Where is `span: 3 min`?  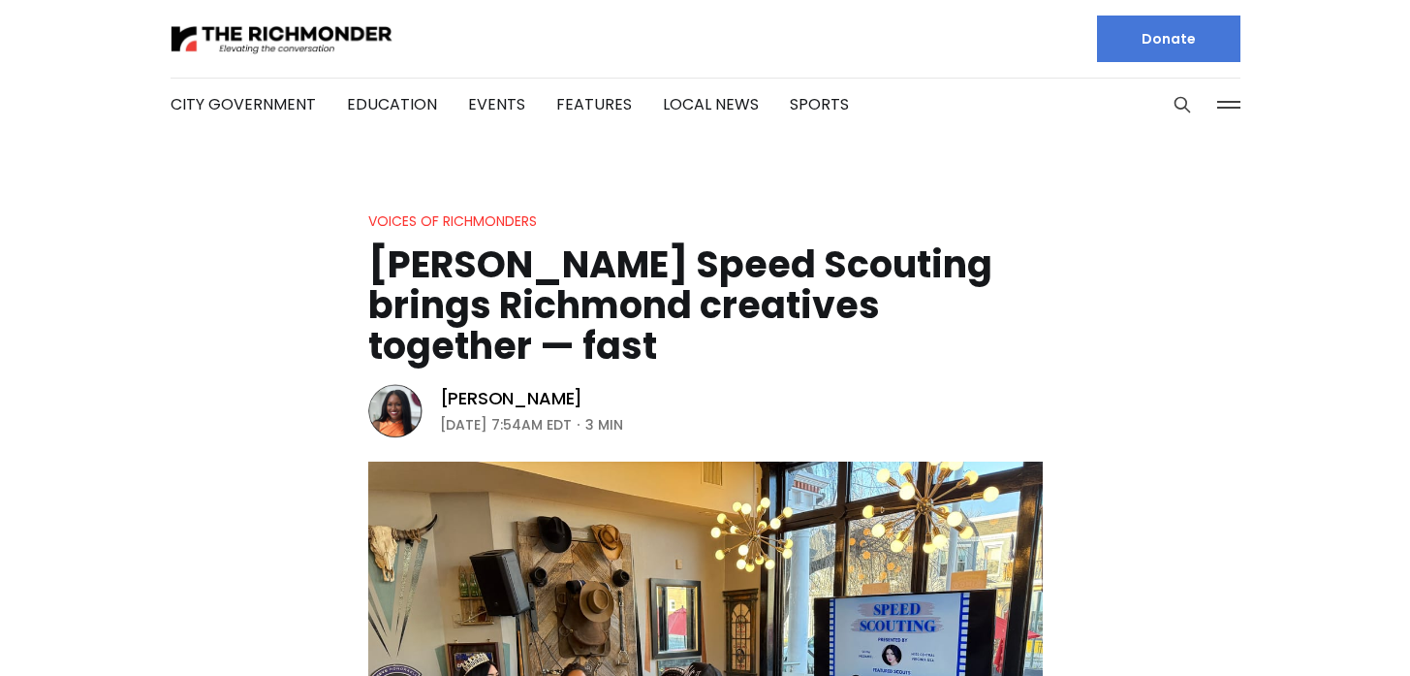
span: 3 min is located at coordinates (604, 425).